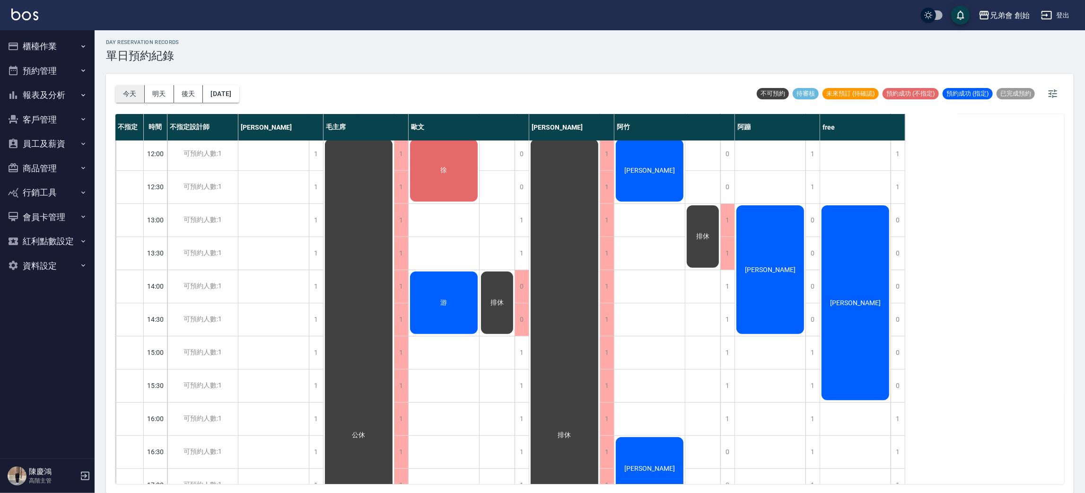 The image size is (1085, 493). Describe the element at coordinates (968, 94) in the screenshot. I see `span: 預約成功 (指定)` at that location.